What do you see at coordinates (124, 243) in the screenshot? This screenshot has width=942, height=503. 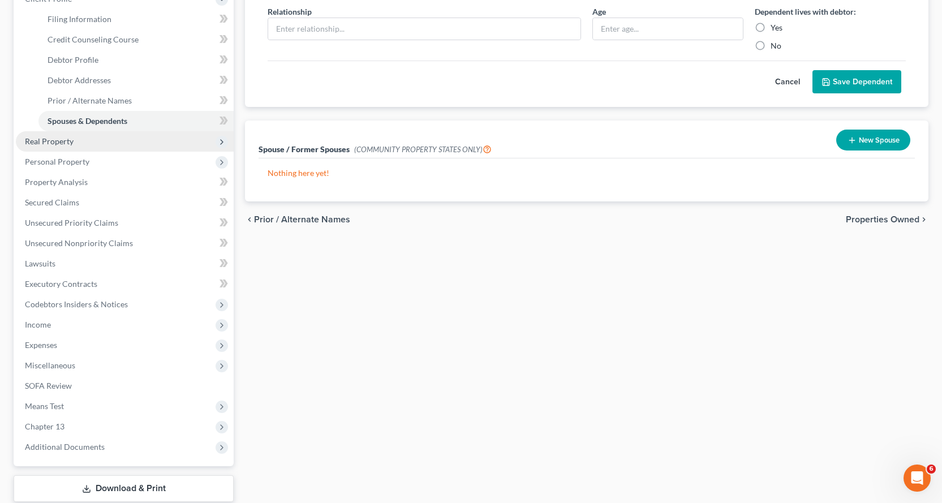 I see `a: Unsecured Nonpriority Claims` at bounding box center [124, 243].